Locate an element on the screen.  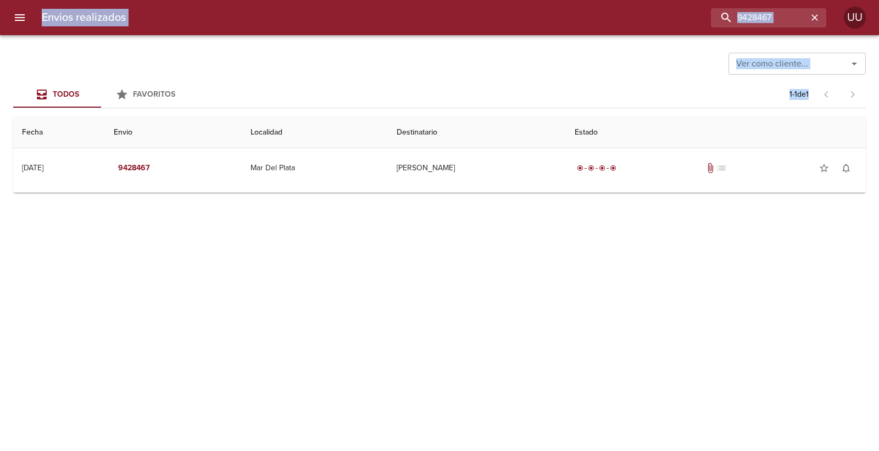
button: 9428467 is located at coordinates (134, 168).